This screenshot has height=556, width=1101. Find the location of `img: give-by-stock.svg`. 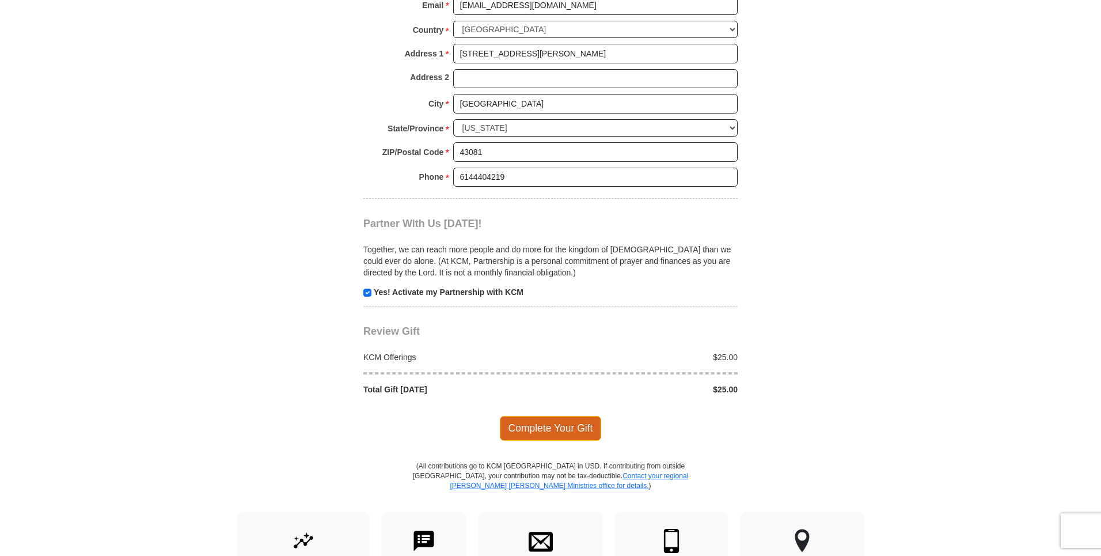

img: give-by-stock.svg is located at coordinates (304, 541).